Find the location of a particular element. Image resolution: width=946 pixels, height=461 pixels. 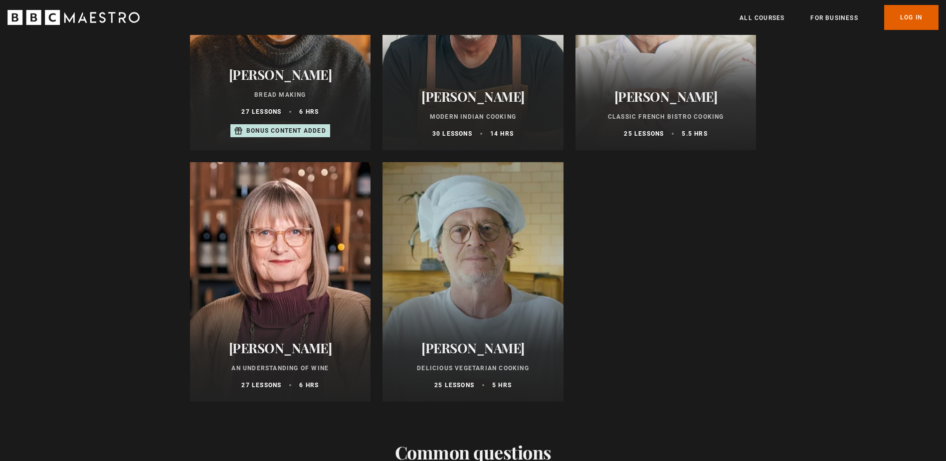

p: 30 lessons is located at coordinates (452, 134).